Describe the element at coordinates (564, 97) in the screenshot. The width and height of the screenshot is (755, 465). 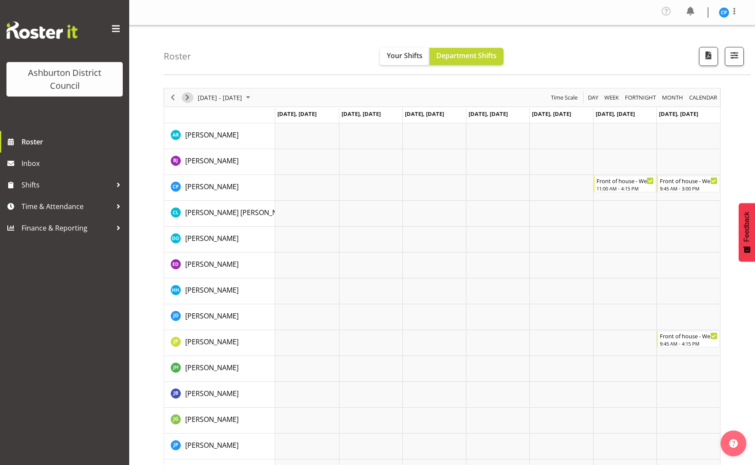
I see `button: Time Scale` at that location.